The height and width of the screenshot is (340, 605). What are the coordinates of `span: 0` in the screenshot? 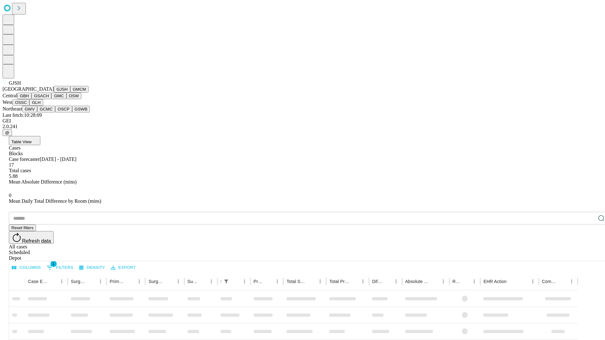 It's located at (10, 195).